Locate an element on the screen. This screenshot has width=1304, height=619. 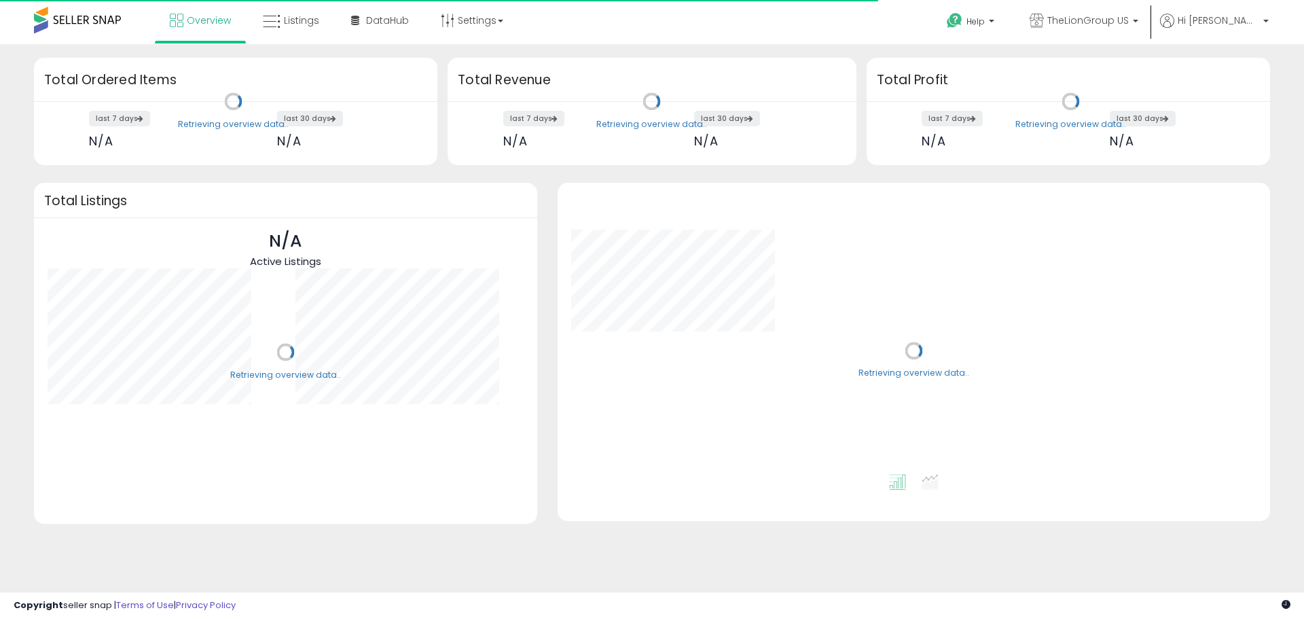
span: TheLionGroup US is located at coordinates (1088, 20).